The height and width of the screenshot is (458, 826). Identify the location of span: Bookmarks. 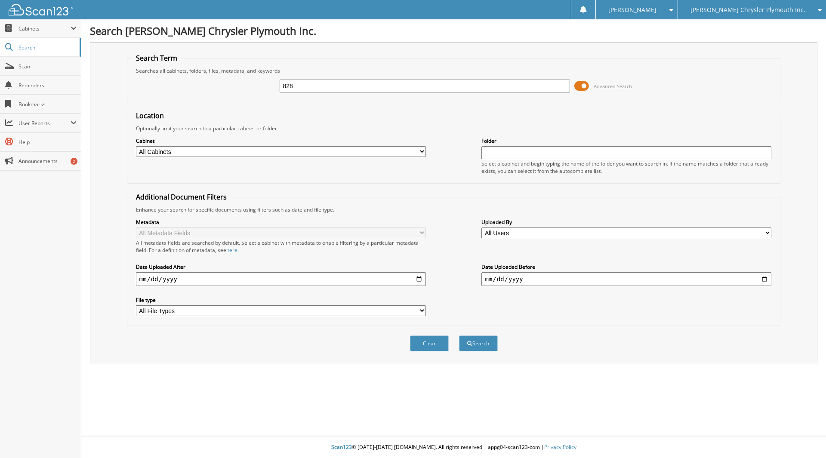
(47, 104).